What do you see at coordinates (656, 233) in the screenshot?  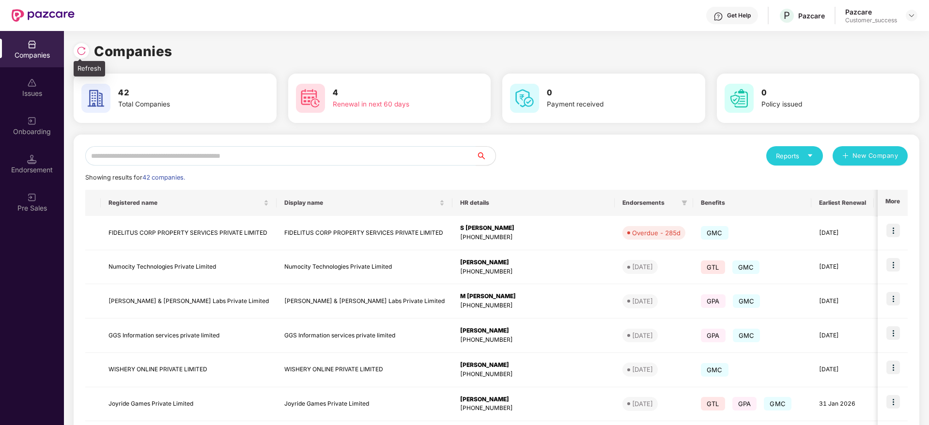 I see `div: Overdue - 285d` at bounding box center [656, 233].